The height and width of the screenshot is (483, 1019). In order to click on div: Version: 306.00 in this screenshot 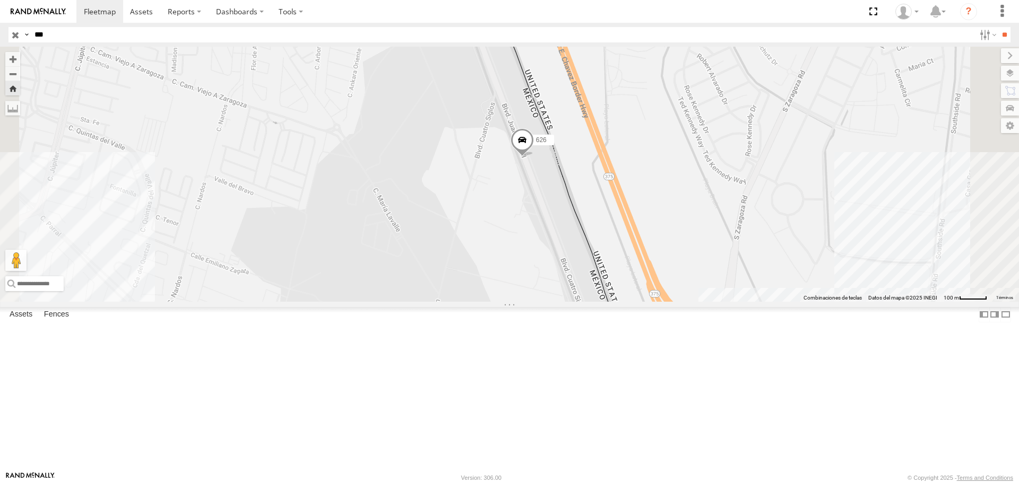, I will do `click(481, 478)`.